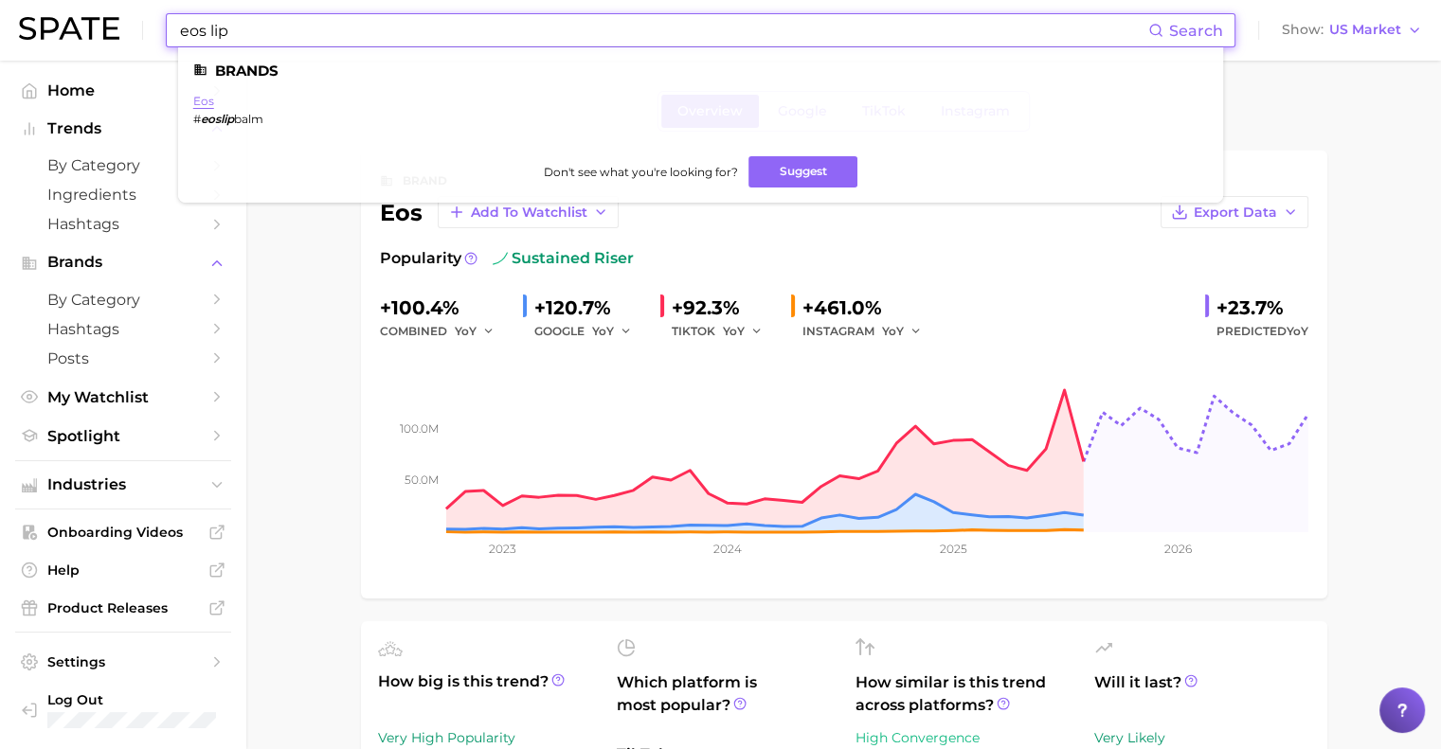 The width and height of the screenshot is (1441, 749). Describe the element at coordinates (123, 436) in the screenshot. I see `a: Spotlight` at that location.